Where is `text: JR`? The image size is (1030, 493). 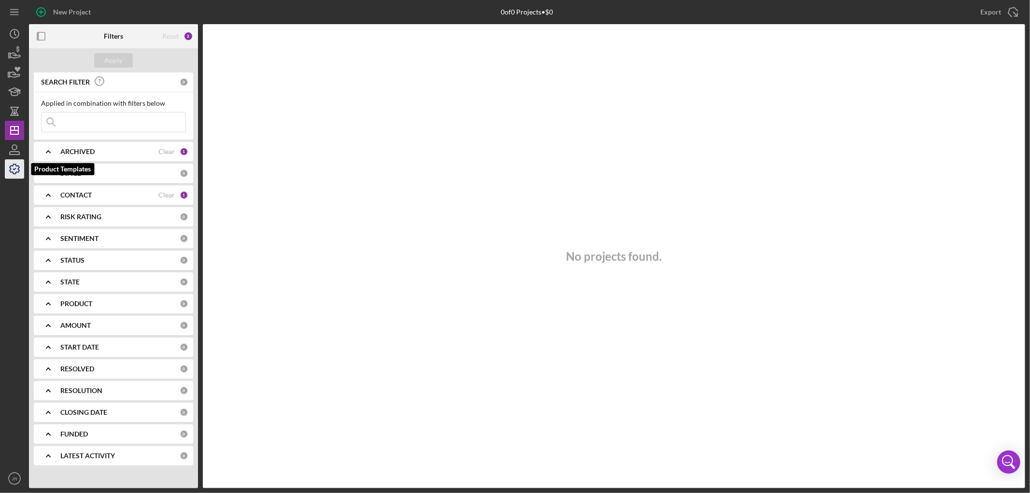
text: JR is located at coordinates (14, 478).